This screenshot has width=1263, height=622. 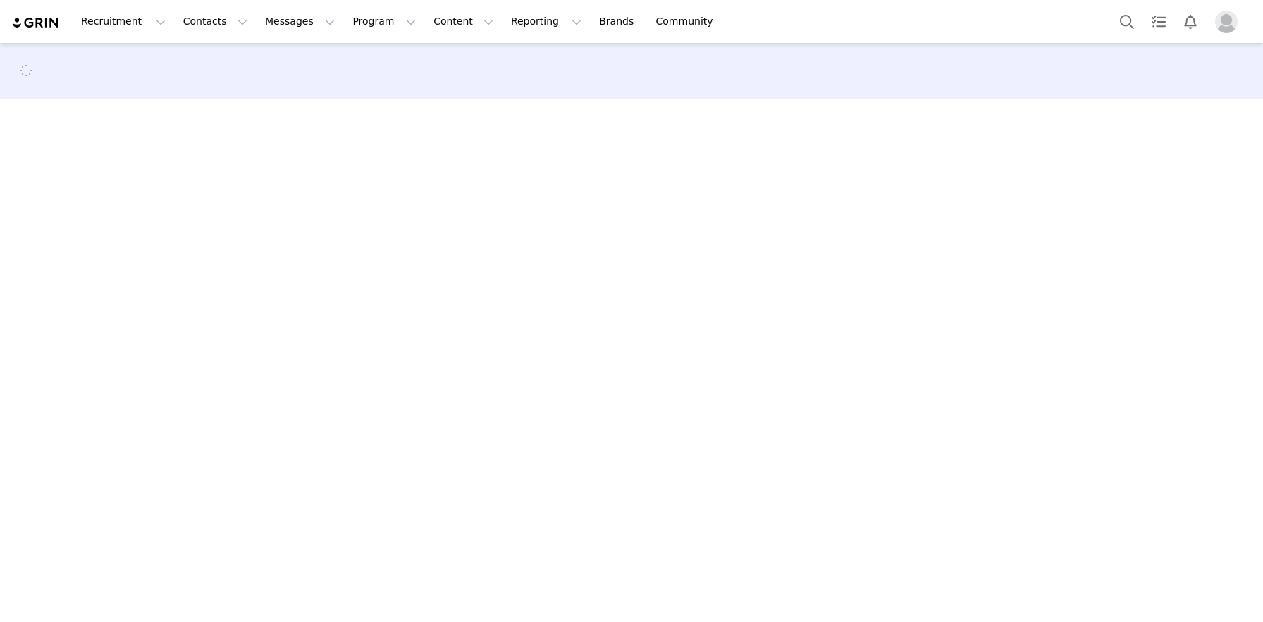 I want to click on button: Search, so click(x=1127, y=21).